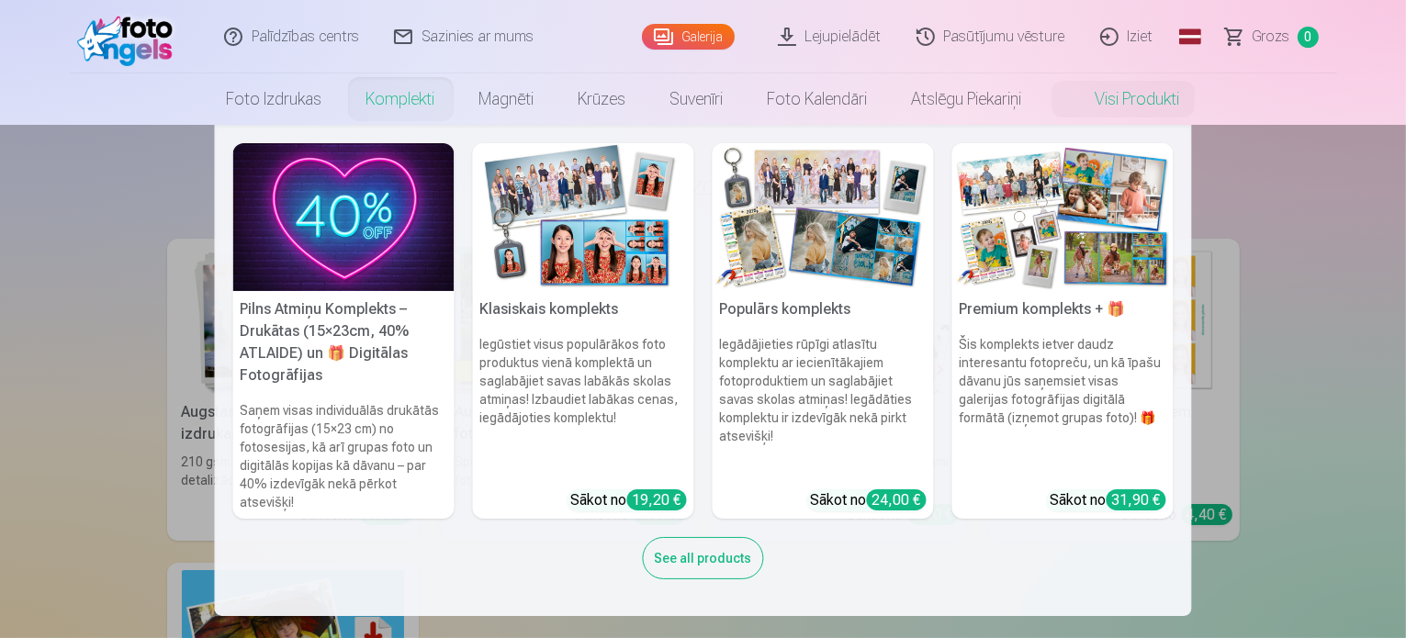  I want to click on a: Atslēgu piekariņi, so click(967, 99).